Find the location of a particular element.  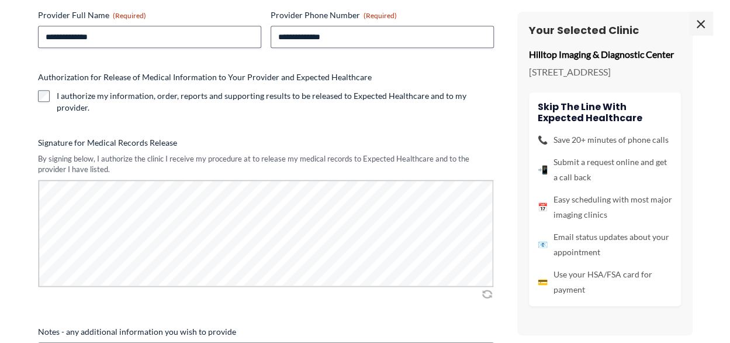

li: Use your HSA/FSA card for payment is located at coordinates (605, 282).